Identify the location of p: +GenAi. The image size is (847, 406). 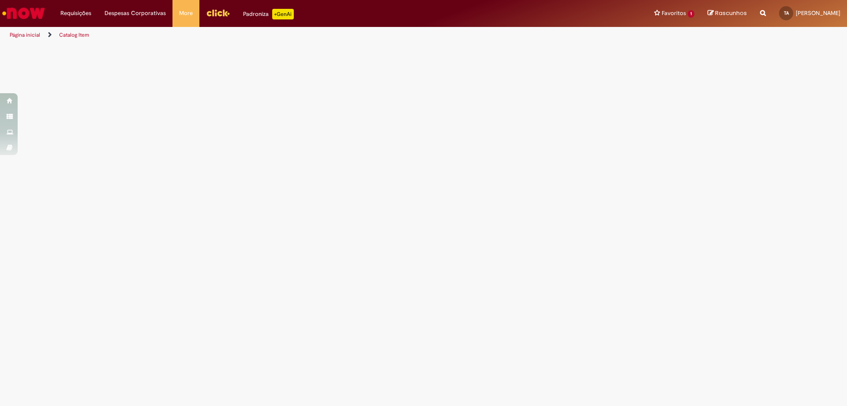
(283, 14).